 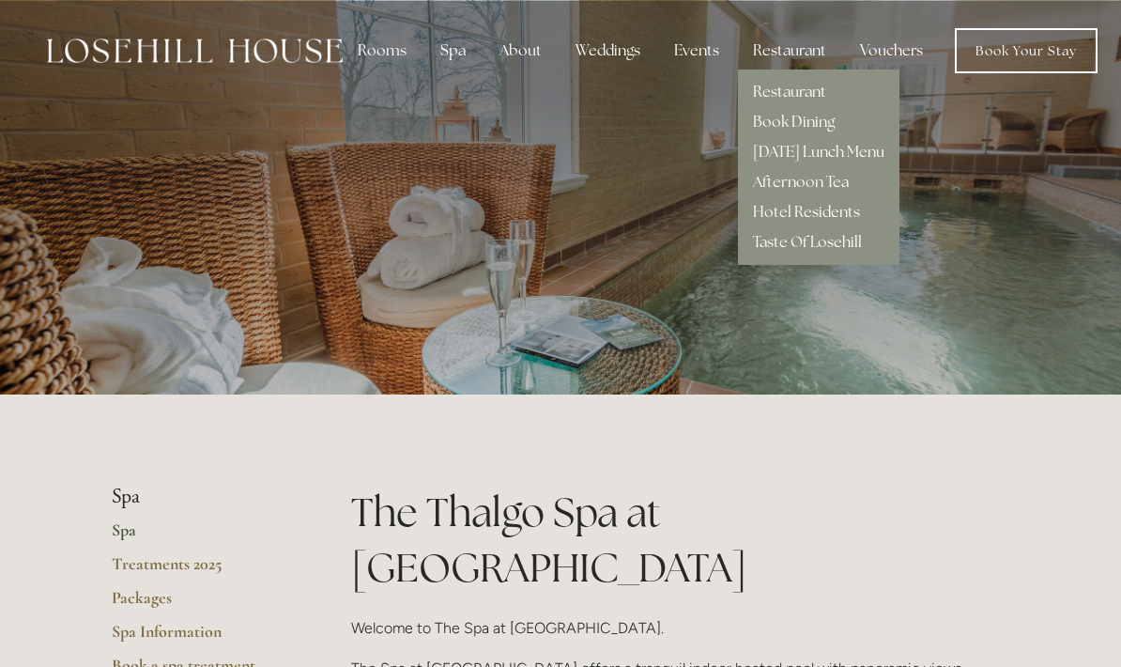 I want to click on a: Packages, so click(x=201, y=604).